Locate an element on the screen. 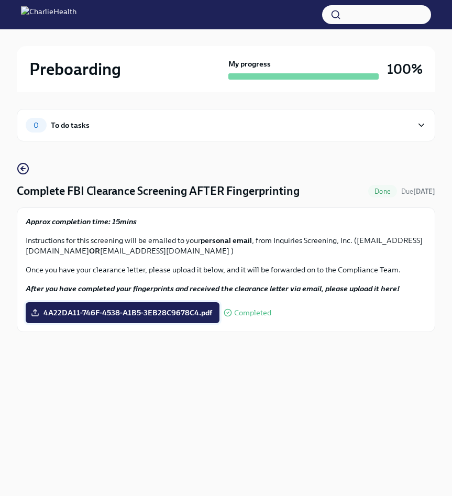 This screenshot has width=452, height=496. span: Due is located at coordinates (418, 191).